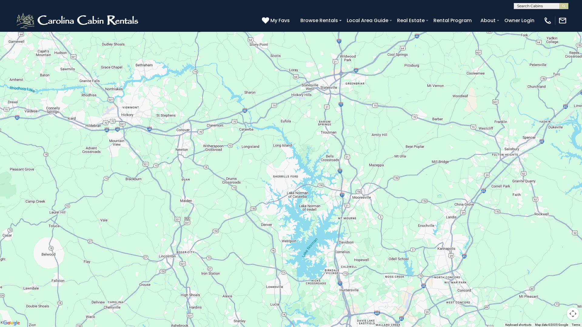 This screenshot has height=327, width=582. I want to click on span: My Favs, so click(280, 20).